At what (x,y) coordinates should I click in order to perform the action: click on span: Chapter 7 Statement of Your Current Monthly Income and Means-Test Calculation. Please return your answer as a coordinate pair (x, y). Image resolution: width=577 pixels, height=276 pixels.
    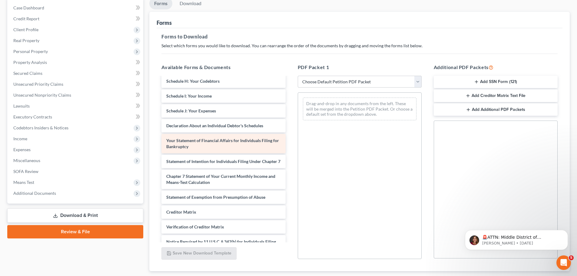
    Looking at the image, I should click on (221, 179).